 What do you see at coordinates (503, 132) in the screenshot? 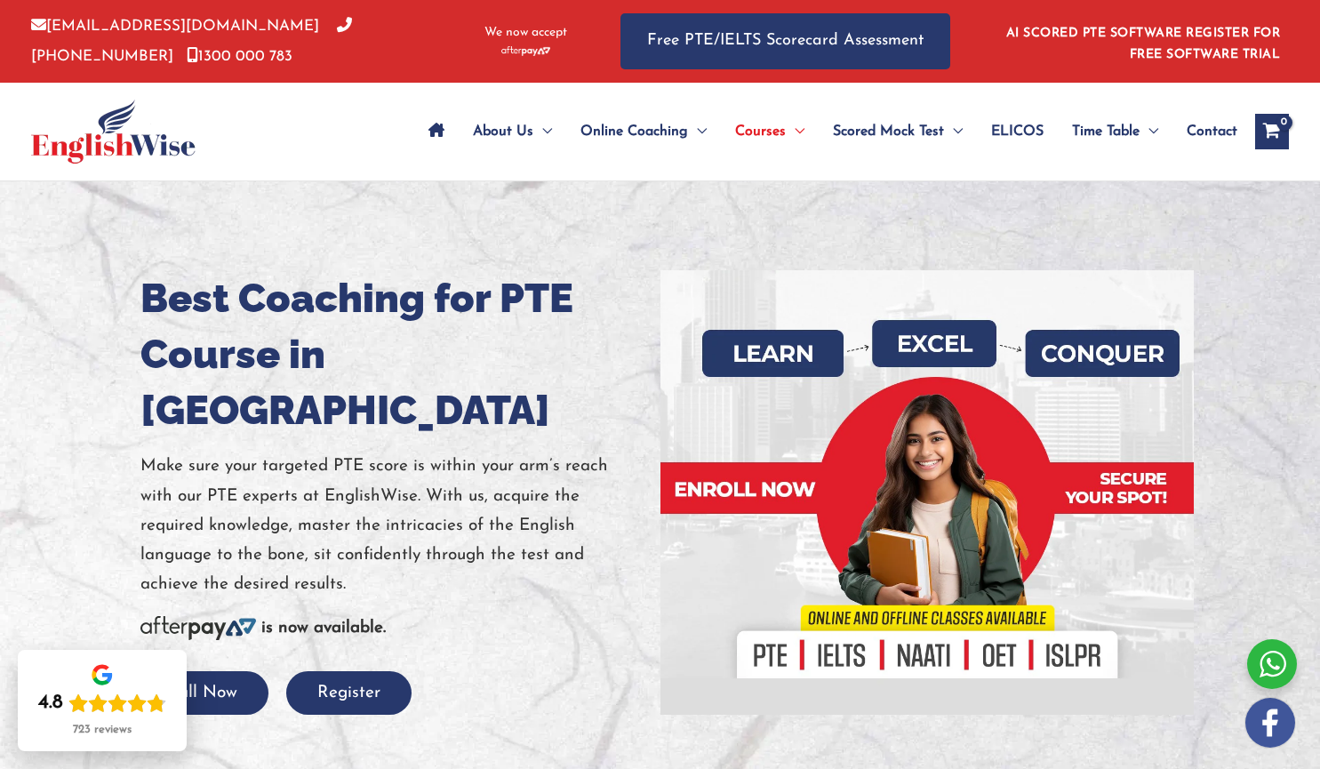
I see `span: About Us` at bounding box center [503, 132].